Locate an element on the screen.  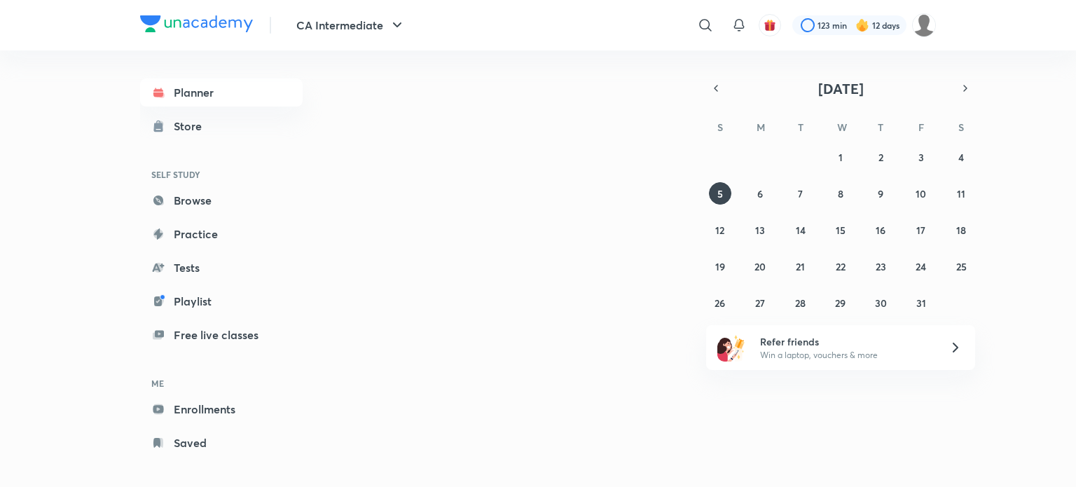
button: October 30, 2025 is located at coordinates (881, 303).